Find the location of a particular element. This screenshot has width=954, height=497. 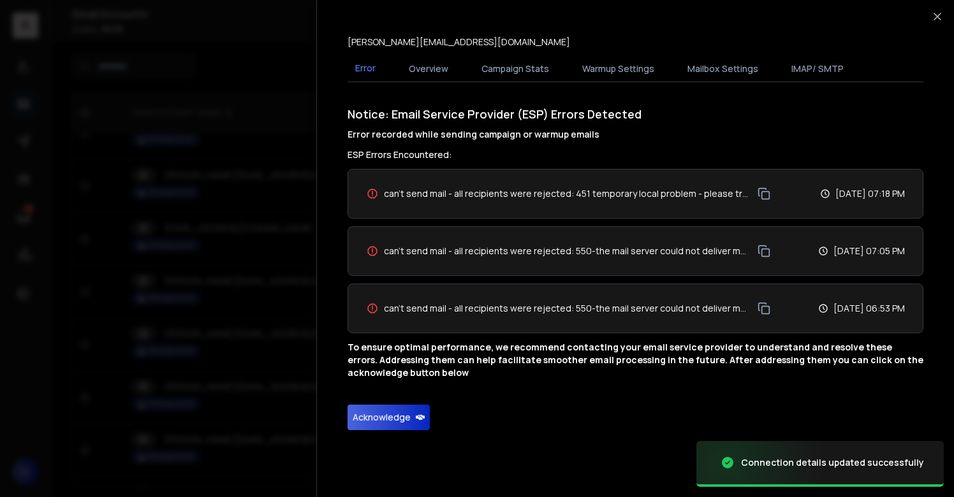

button: Mailbox Settings is located at coordinates (722, 69).